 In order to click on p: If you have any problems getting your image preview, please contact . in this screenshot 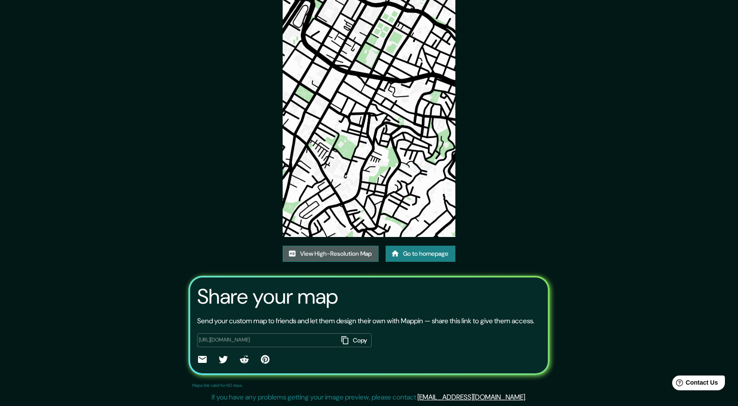, I will do `click(369, 398)`.